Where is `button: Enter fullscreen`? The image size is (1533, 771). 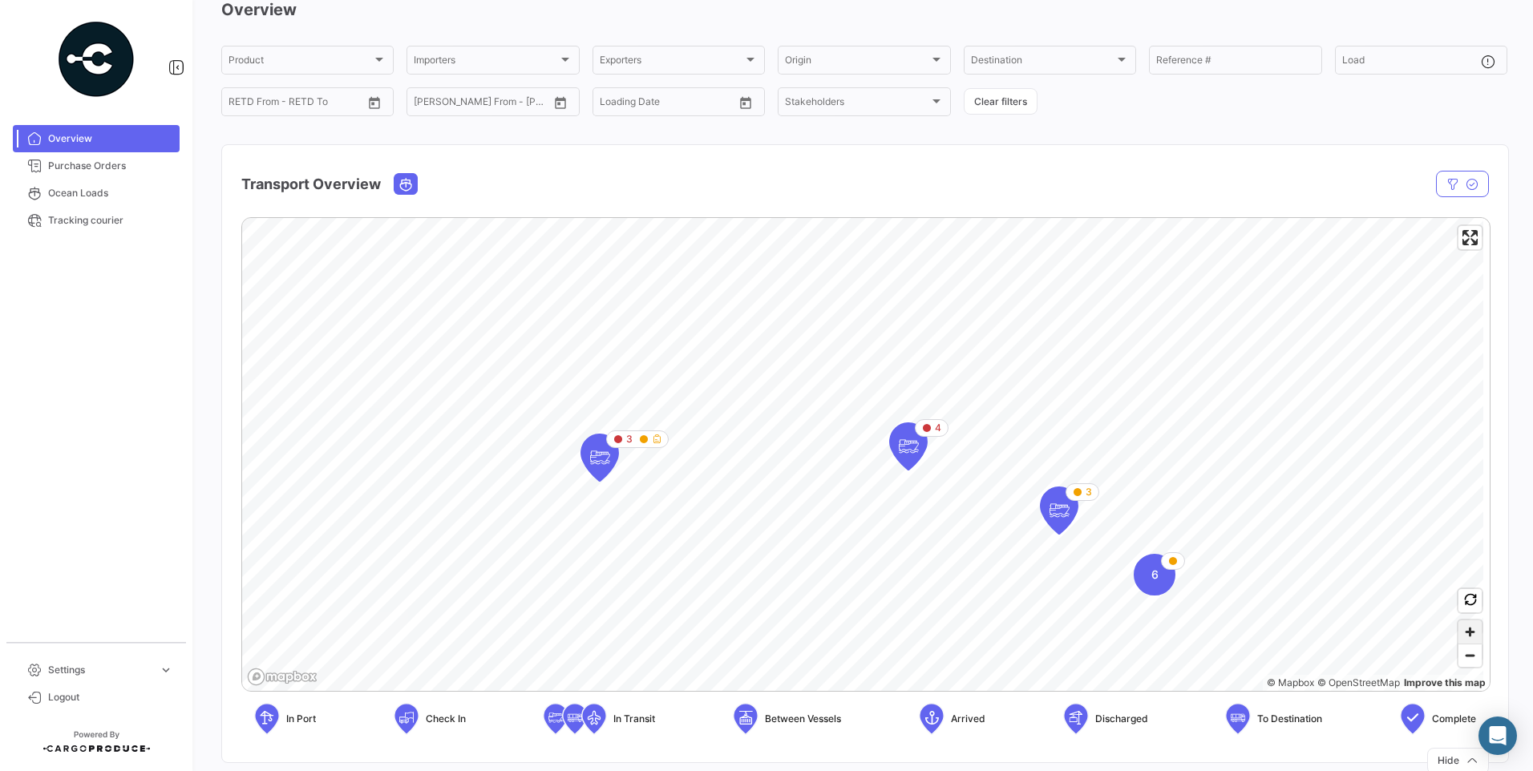 button: Enter fullscreen is located at coordinates (1469, 237).